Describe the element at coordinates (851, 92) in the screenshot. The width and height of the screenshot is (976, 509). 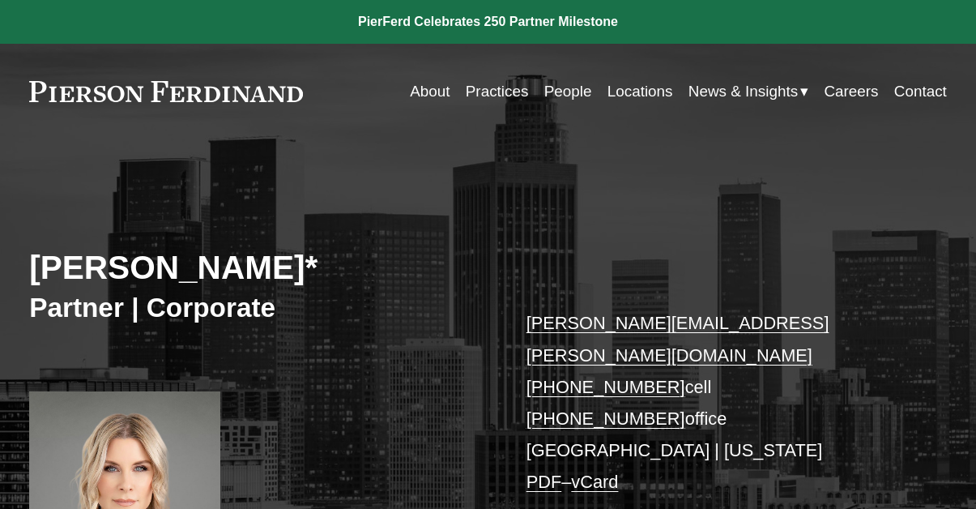
I see `a: Careers` at that location.